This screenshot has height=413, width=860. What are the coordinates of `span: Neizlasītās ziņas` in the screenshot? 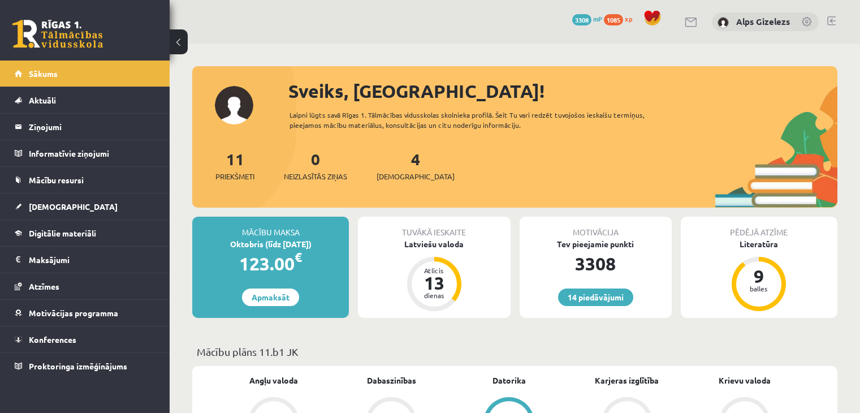 It's located at (316, 176).